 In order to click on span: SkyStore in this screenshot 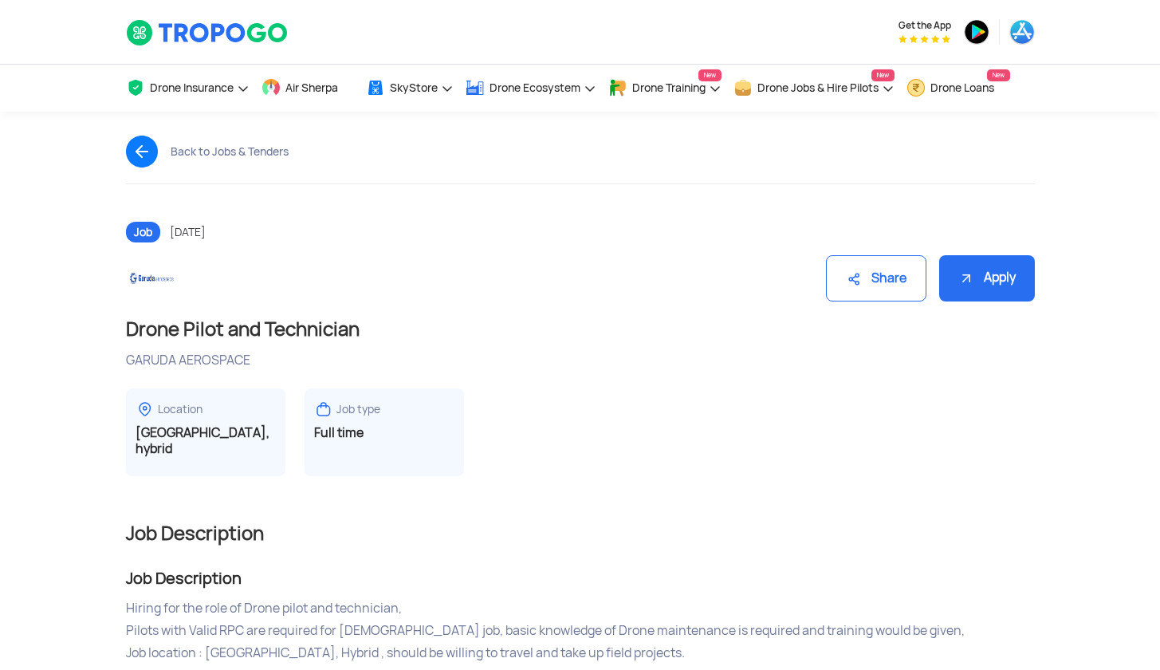, I will do `click(414, 88)`.